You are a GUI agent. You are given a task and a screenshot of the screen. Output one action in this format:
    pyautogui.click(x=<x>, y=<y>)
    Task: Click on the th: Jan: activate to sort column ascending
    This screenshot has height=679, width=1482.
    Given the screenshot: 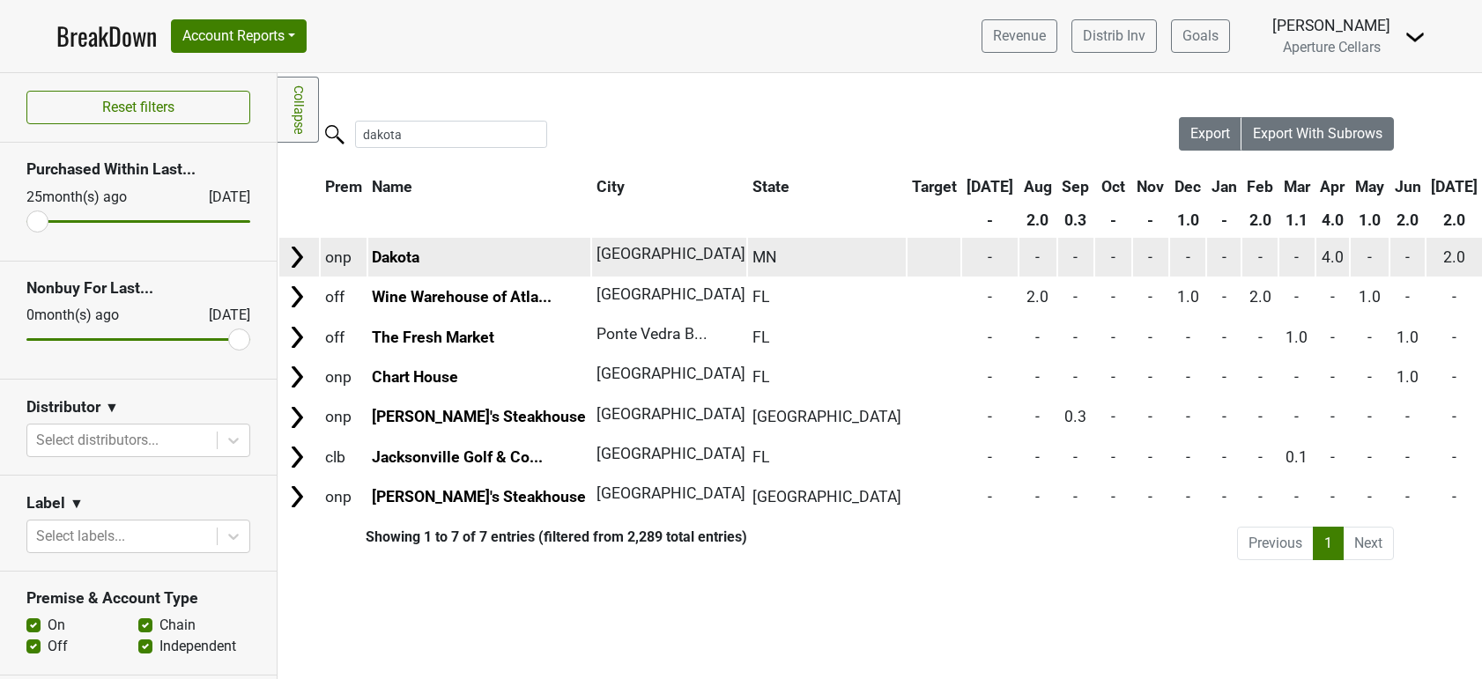 What is the action you would take?
    pyautogui.click(x=1224, y=187)
    